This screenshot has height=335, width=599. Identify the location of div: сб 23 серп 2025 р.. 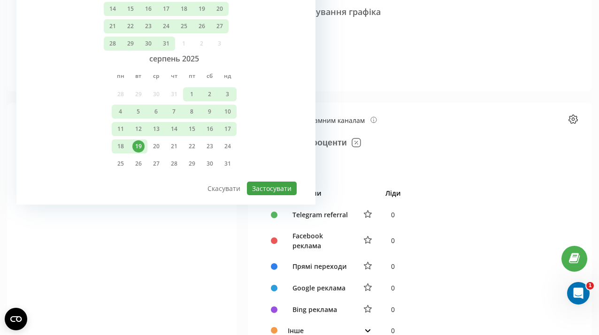
(210, 146).